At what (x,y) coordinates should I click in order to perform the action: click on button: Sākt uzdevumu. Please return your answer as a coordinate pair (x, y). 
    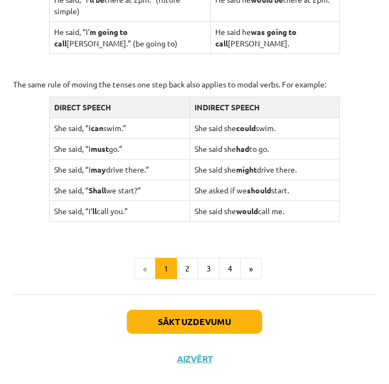
    Looking at the image, I should click on (194, 322).